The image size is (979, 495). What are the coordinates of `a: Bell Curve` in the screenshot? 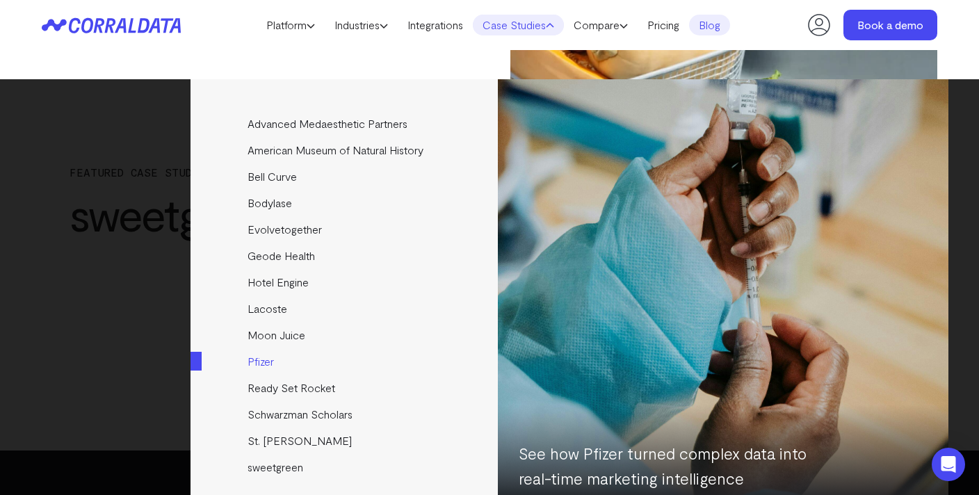 It's located at (345, 177).